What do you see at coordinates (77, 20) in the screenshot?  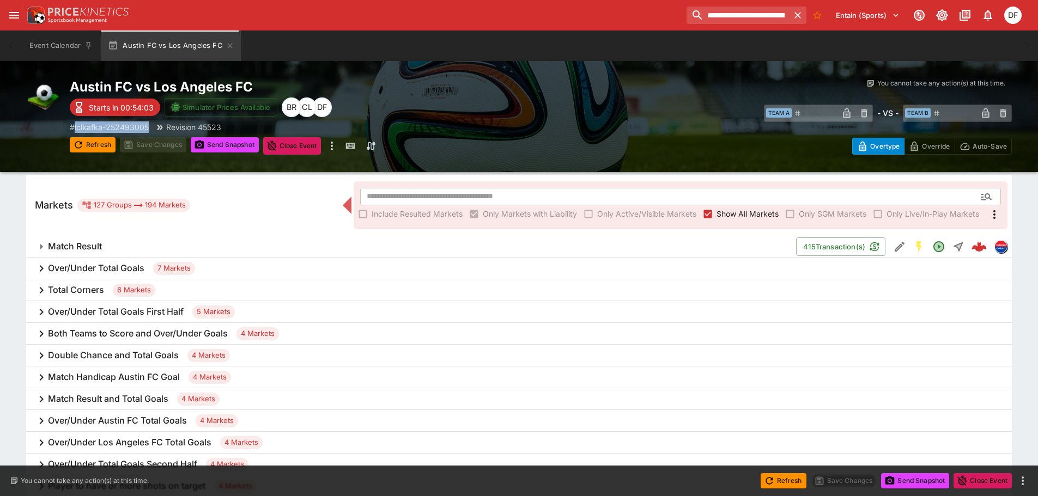 I see `img: Sportsbook Management` at bounding box center [77, 20].